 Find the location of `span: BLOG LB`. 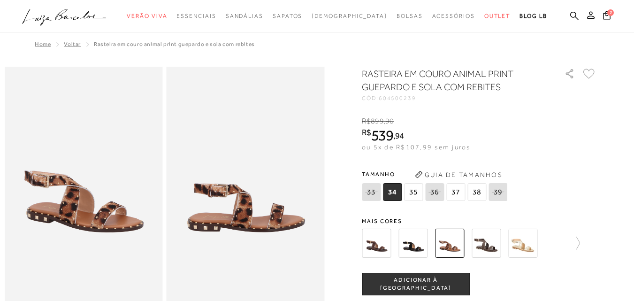

span: BLOG LB is located at coordinates (533, 16).